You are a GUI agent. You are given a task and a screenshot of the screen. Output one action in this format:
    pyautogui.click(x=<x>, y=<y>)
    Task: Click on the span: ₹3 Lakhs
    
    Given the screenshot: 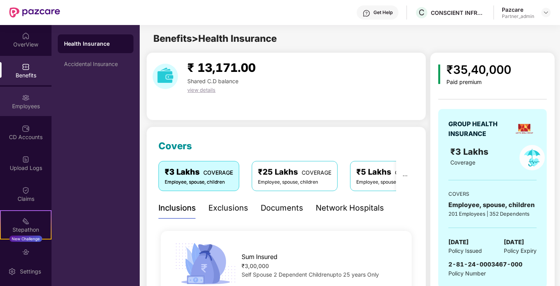 What is the action you would take?
    pyautogui.click(x=470, y=151)
    